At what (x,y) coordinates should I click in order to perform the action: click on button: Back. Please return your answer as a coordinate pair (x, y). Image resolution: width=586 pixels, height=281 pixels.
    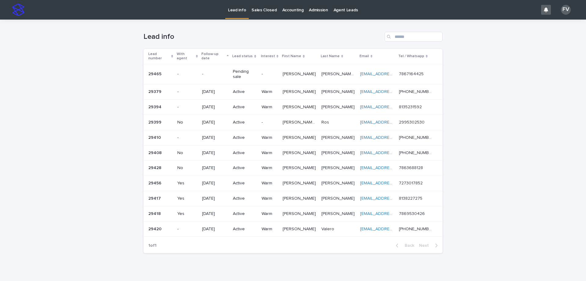
    Looking at the image, I should click on (404, 245).